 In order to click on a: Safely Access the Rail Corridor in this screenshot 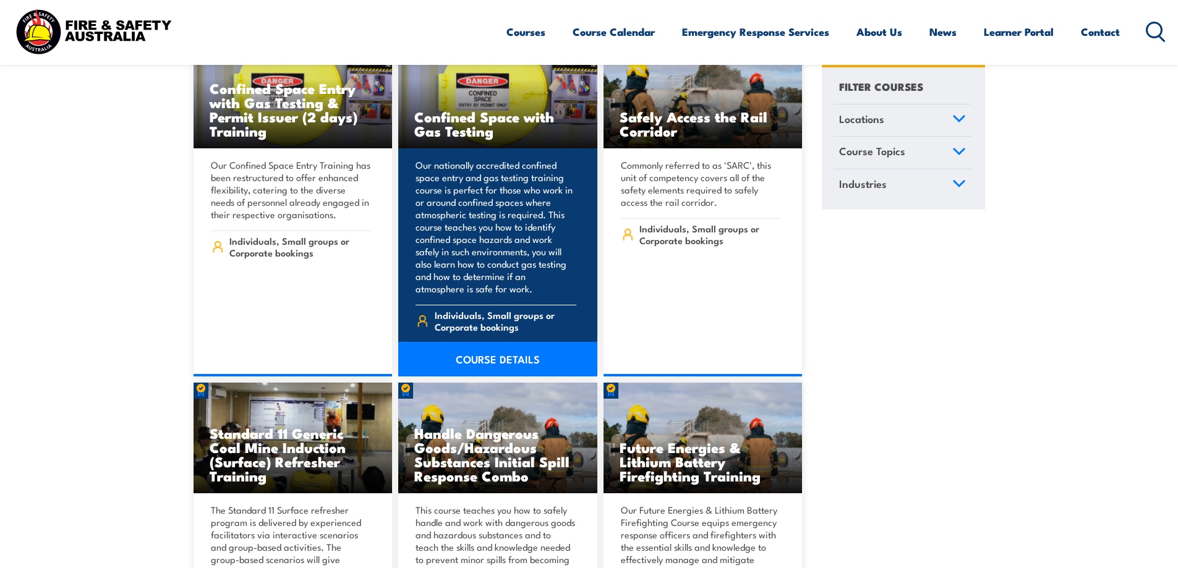, I will do `click(703, 93)`.